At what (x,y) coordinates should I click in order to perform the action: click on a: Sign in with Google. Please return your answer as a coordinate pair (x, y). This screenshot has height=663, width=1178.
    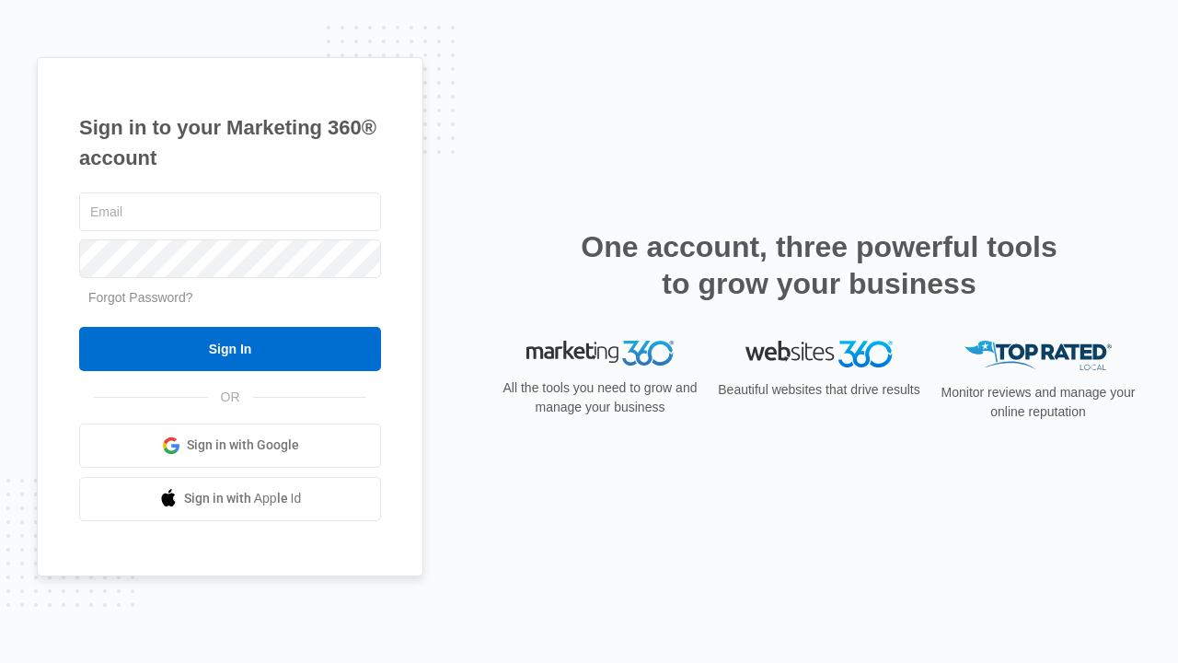
    Looking at the image, I should click on (230, 445).